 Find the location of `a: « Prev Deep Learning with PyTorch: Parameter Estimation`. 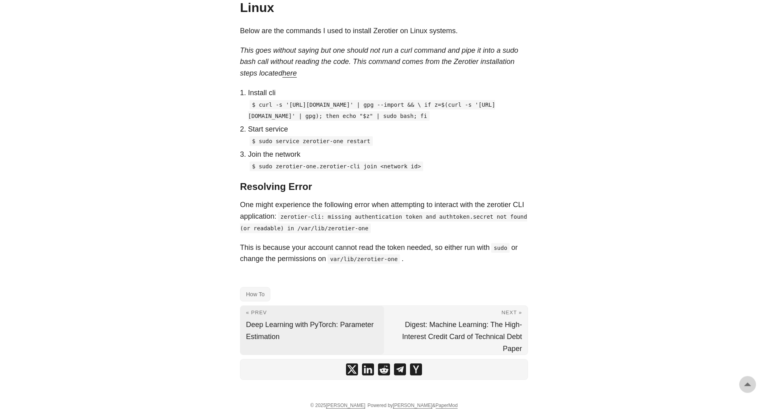

a: « Prev Deep Learning with PyTorch: Parameter Estimation is located at coordinates (312, 330).